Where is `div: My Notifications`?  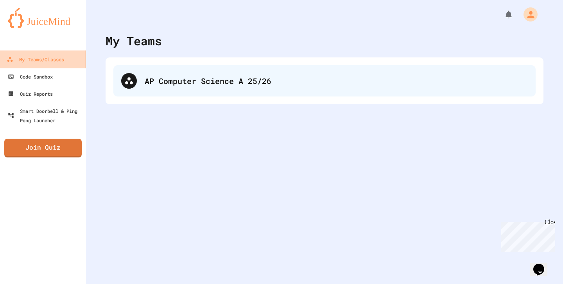
div: My Notifications is located at coordinates (502, 14).